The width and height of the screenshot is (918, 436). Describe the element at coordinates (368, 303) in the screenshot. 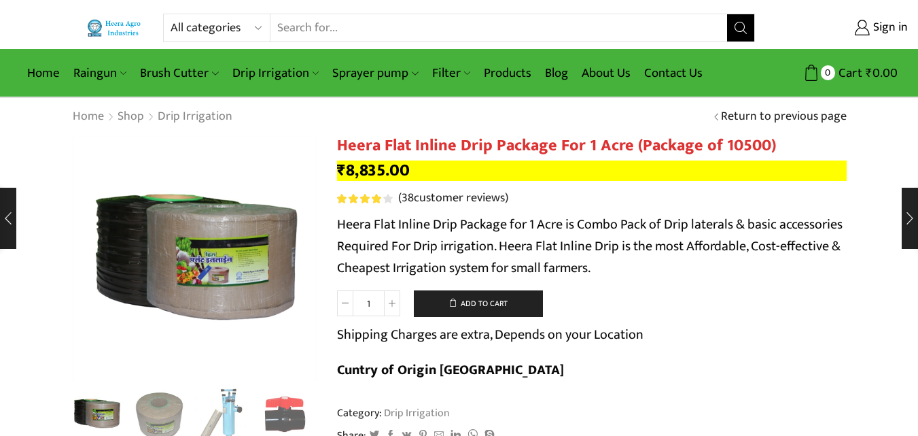

I see `input: Product quantity` at that location.